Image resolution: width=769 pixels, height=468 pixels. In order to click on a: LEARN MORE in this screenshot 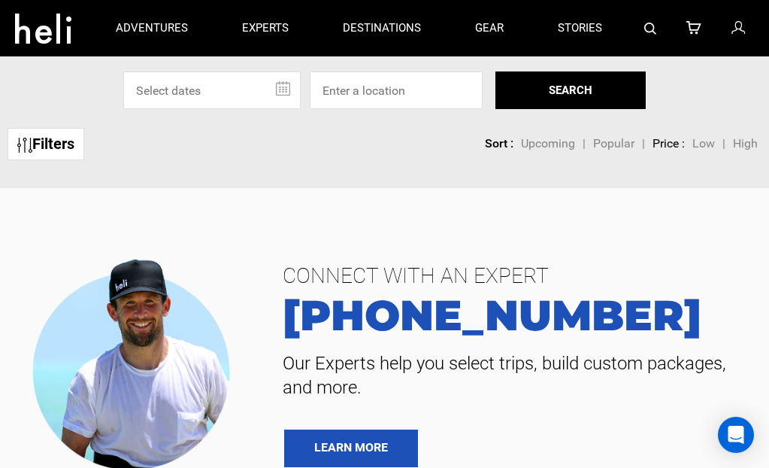, I will do `click(351, 448)`.